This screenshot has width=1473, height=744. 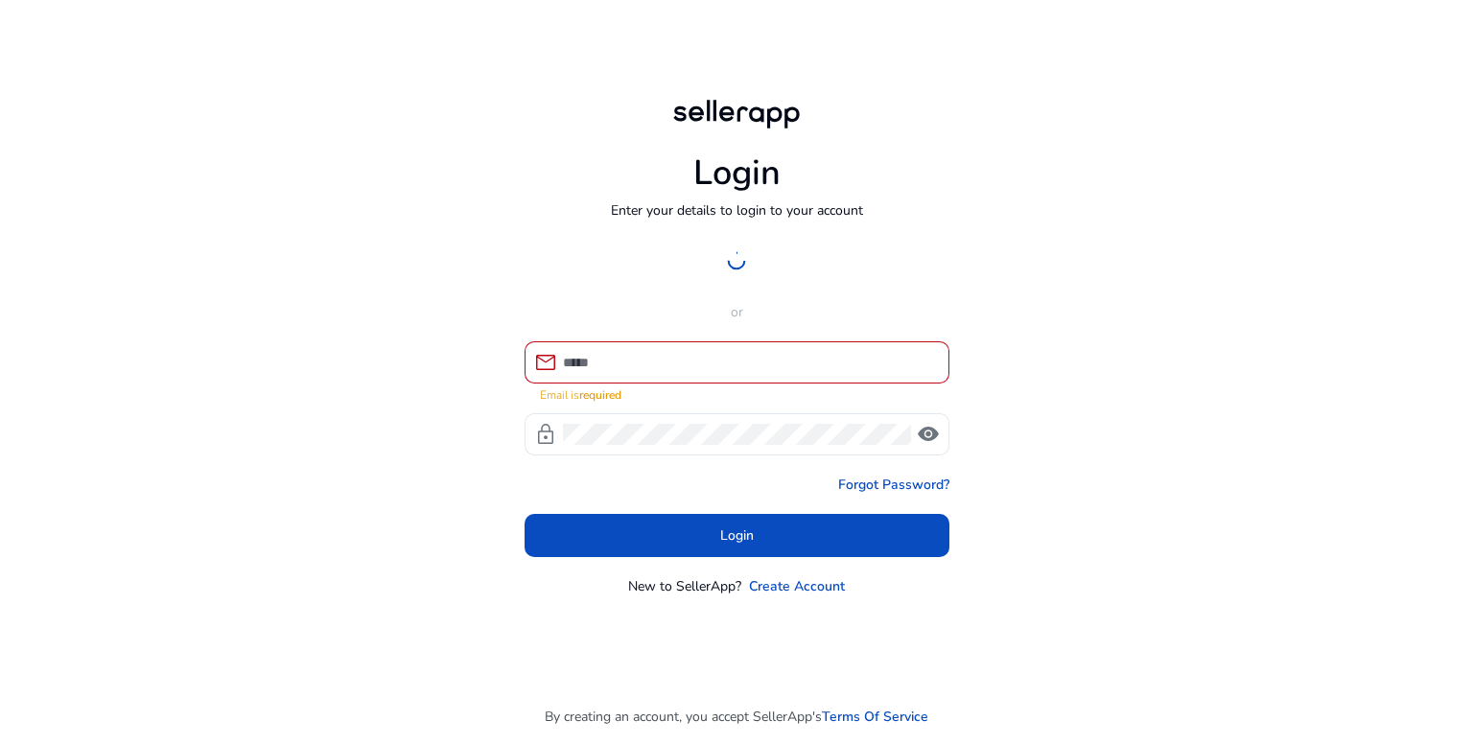 What do you see at coordinates (737, 535) in the screenshot?
I see `button: Login` at bounding box center [737, 535].